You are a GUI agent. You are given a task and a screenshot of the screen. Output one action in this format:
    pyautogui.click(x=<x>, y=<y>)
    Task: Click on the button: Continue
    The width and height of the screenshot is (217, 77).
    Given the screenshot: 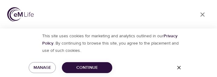 What is the action you would take?
    pyautogui.click(x=87, y=67)
    